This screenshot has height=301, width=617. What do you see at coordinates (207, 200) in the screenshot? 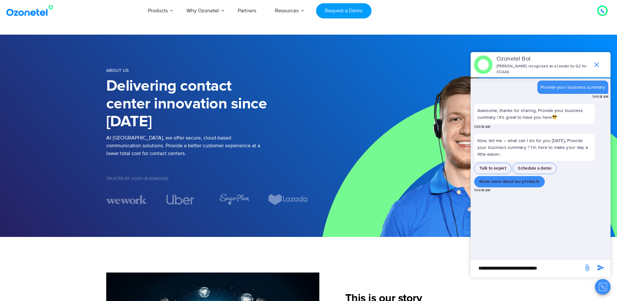
I see `div: Image Carousel` at bounding box center [207, 200].